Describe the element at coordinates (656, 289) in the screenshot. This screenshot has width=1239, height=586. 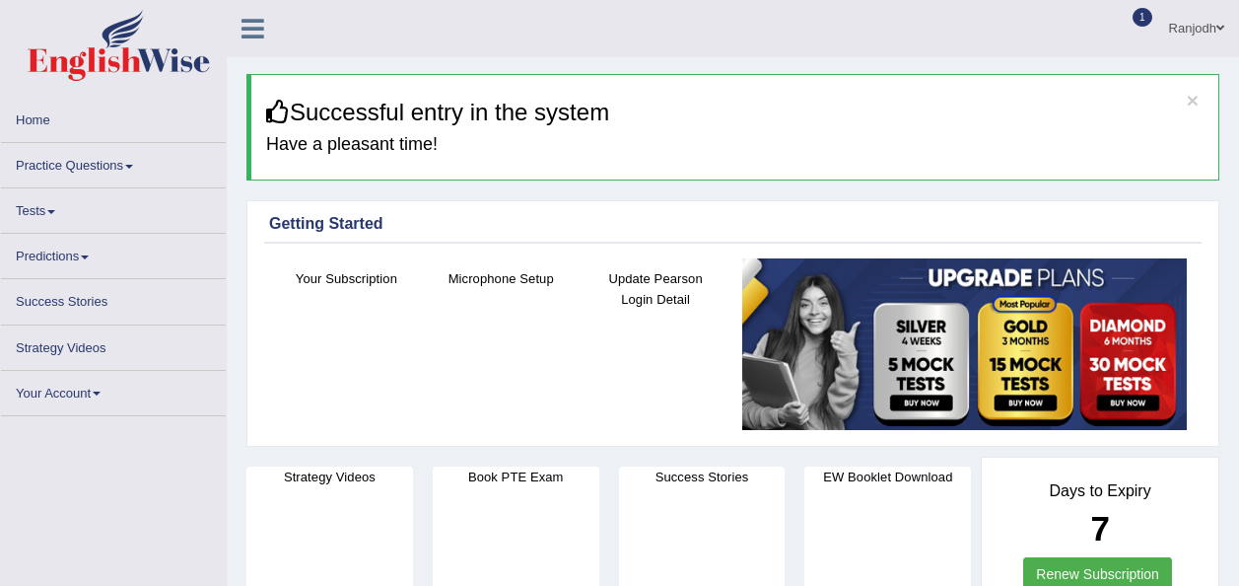
I see `h4: Update Pearson Login Detail` at that location.